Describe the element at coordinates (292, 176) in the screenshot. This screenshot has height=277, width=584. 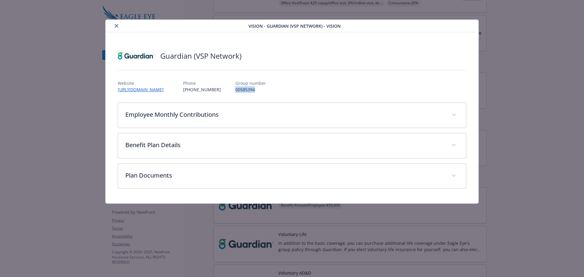
I see `div: Plan Documents` at that location.